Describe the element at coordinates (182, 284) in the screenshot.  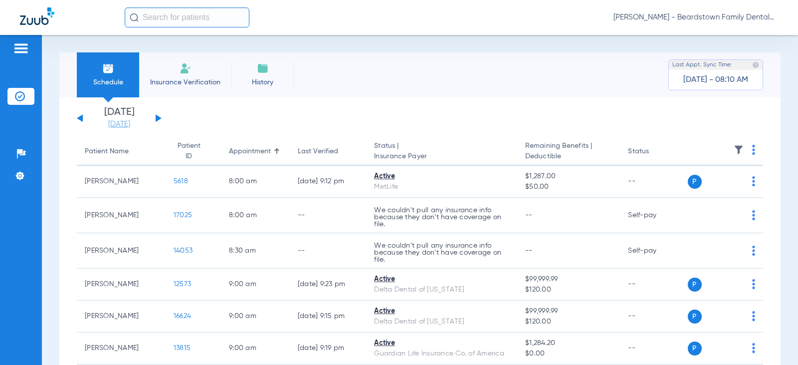
I see `span: 12573` at that location.